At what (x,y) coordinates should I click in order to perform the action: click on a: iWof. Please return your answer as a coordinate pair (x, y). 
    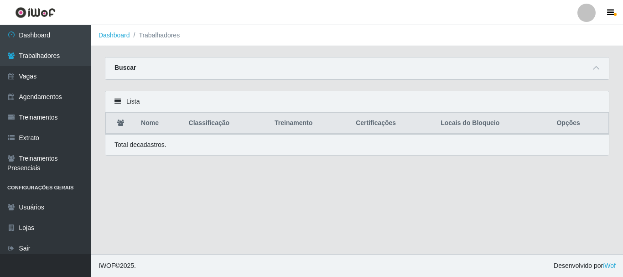
    Looking at the image, I should click on (610, 266).